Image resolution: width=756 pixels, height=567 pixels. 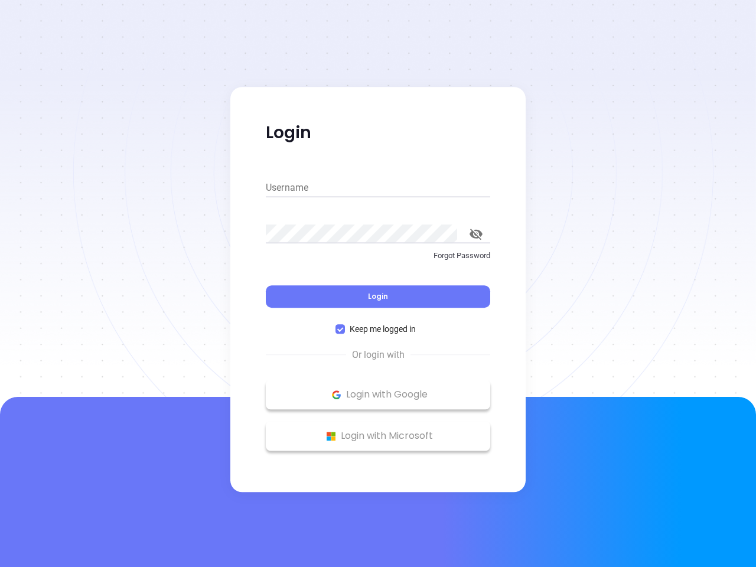 I want to click on p: Login with Microsoft, so click(x=378, y=436).